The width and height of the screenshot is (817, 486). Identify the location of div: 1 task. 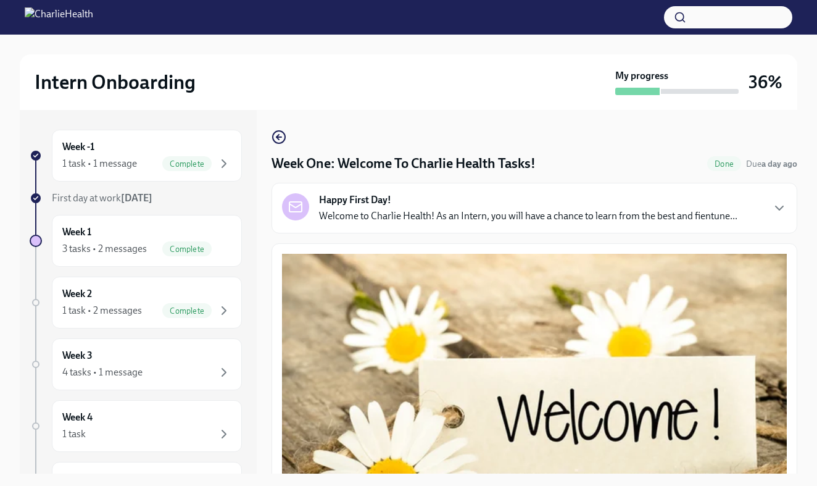
(74, 434).